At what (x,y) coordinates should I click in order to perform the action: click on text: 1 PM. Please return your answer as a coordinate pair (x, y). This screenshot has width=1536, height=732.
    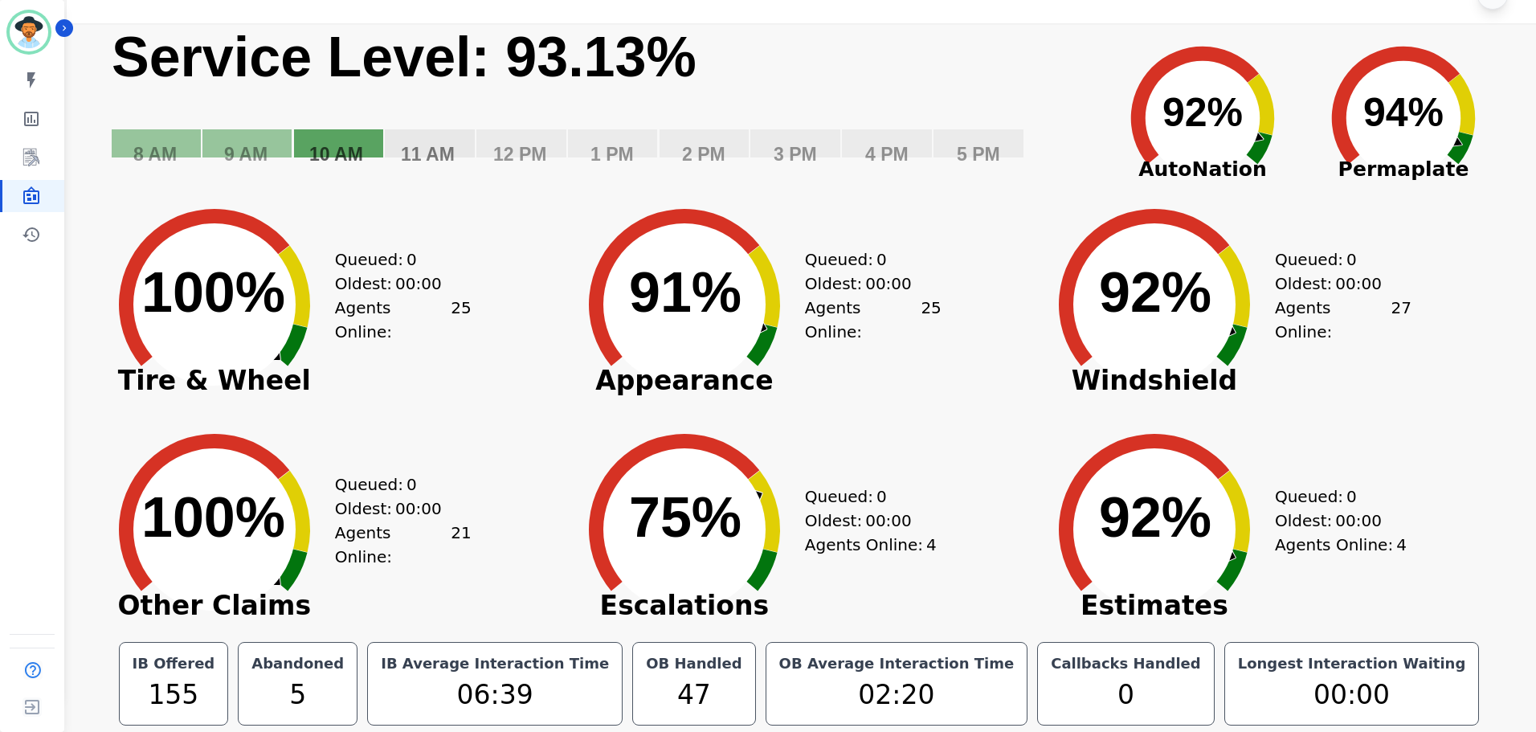
    Looking at the image, I should click on (612, 154).